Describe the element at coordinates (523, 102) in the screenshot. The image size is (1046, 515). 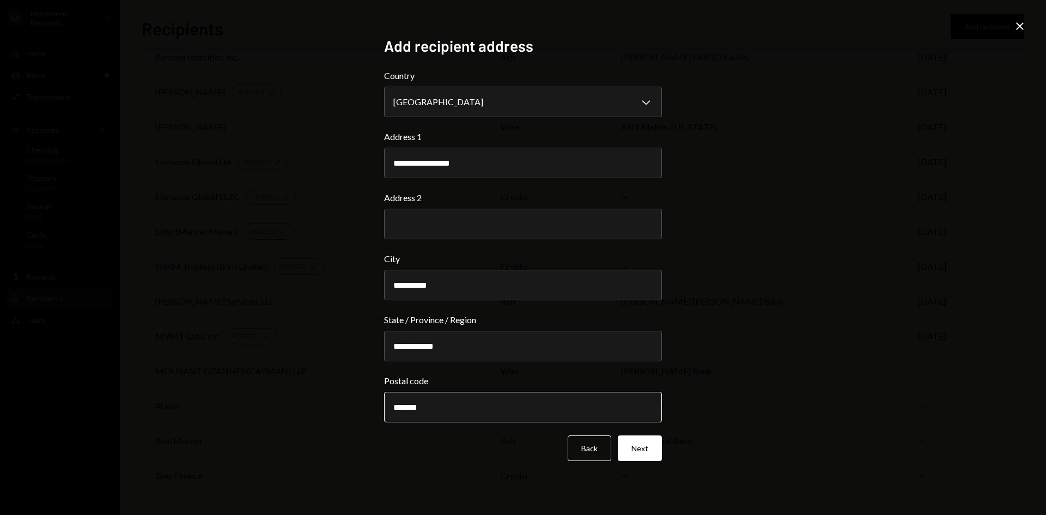
I see `button: Country` at that location.